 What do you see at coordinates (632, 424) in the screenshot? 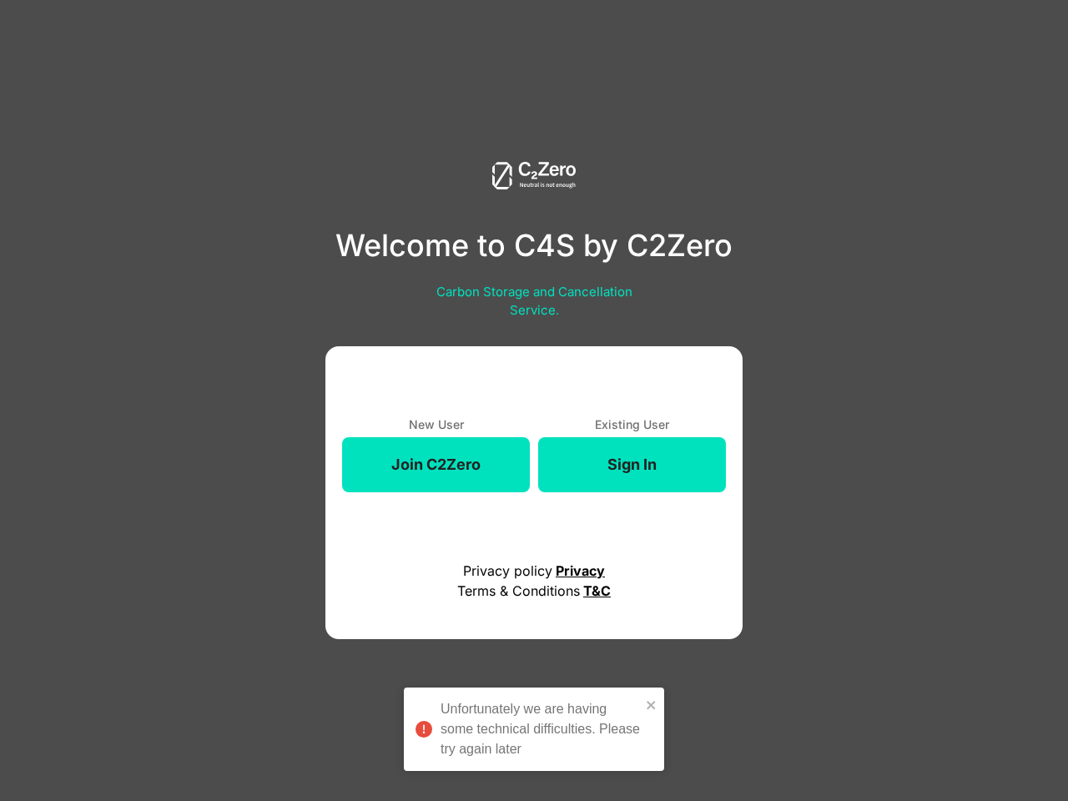
I see `span: Existing User` at bounding box center [632, 424].